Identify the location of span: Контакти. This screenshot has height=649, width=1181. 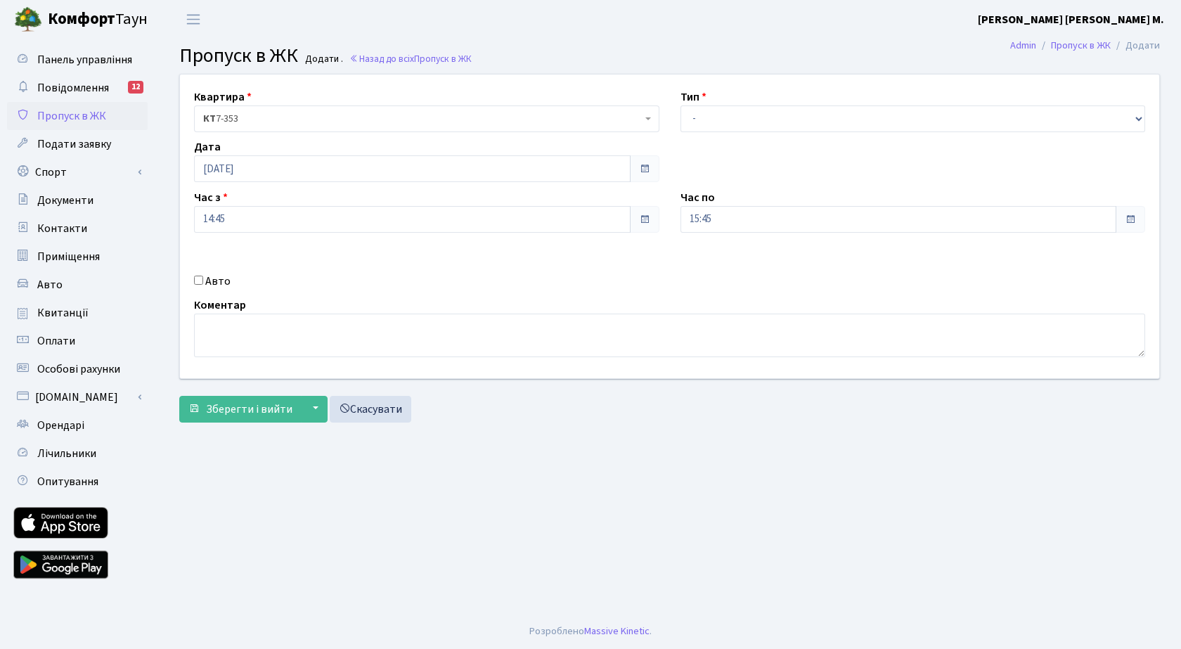
(62, 228).